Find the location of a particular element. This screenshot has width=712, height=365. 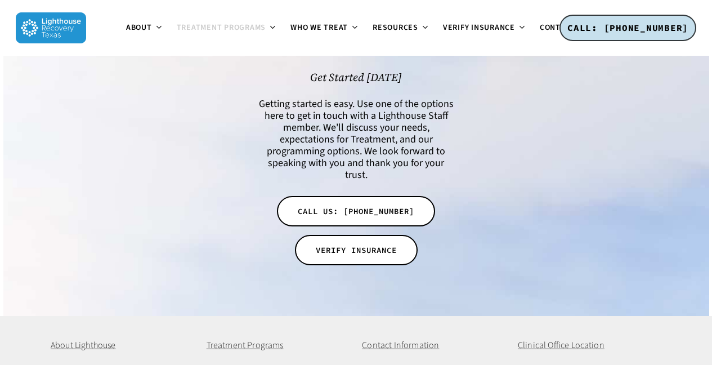

img: Lighthouse Recovery Texas is located at coordinates (51, 28).